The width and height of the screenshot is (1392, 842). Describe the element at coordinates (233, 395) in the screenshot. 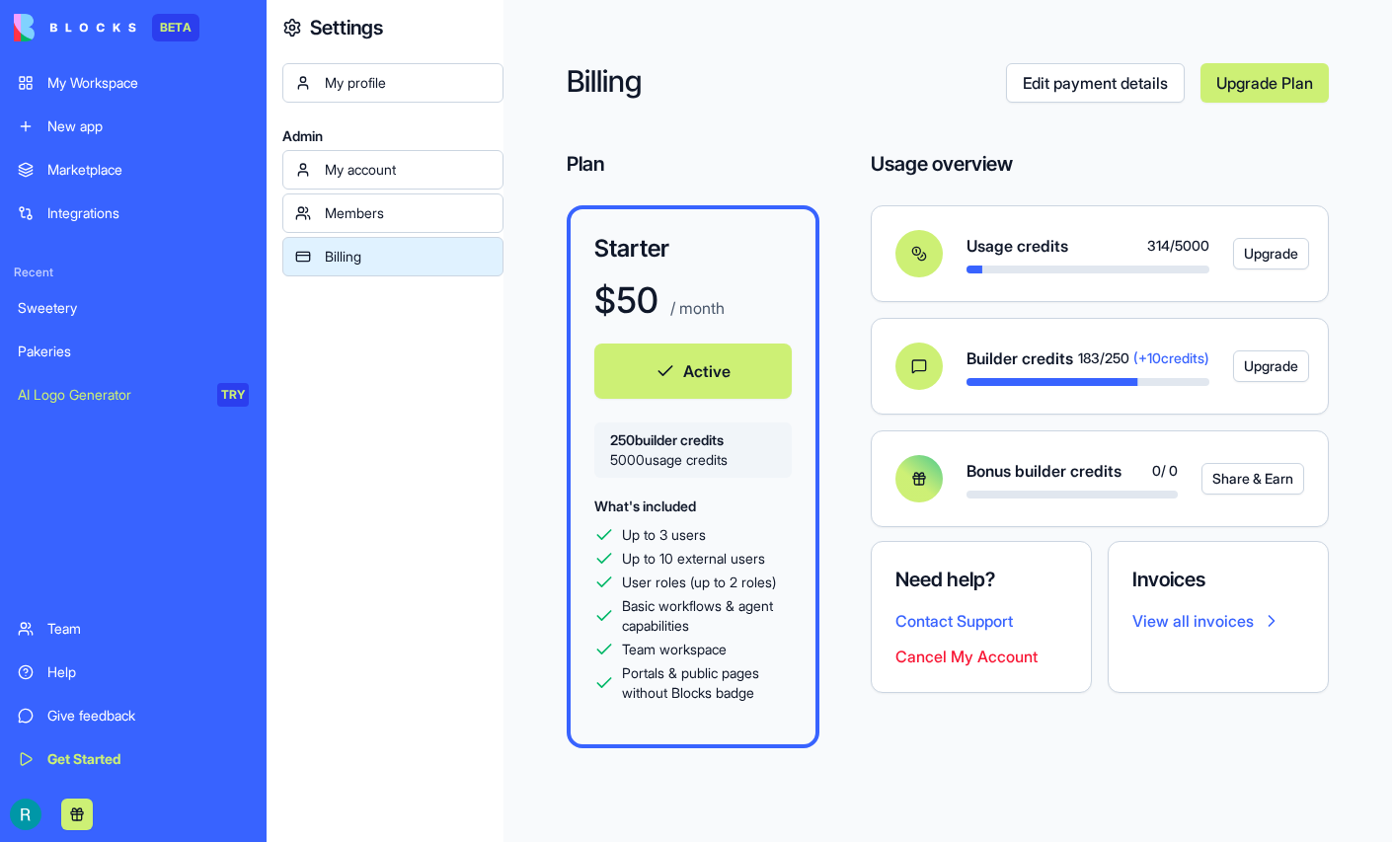

I see `div: TRY` at that location.